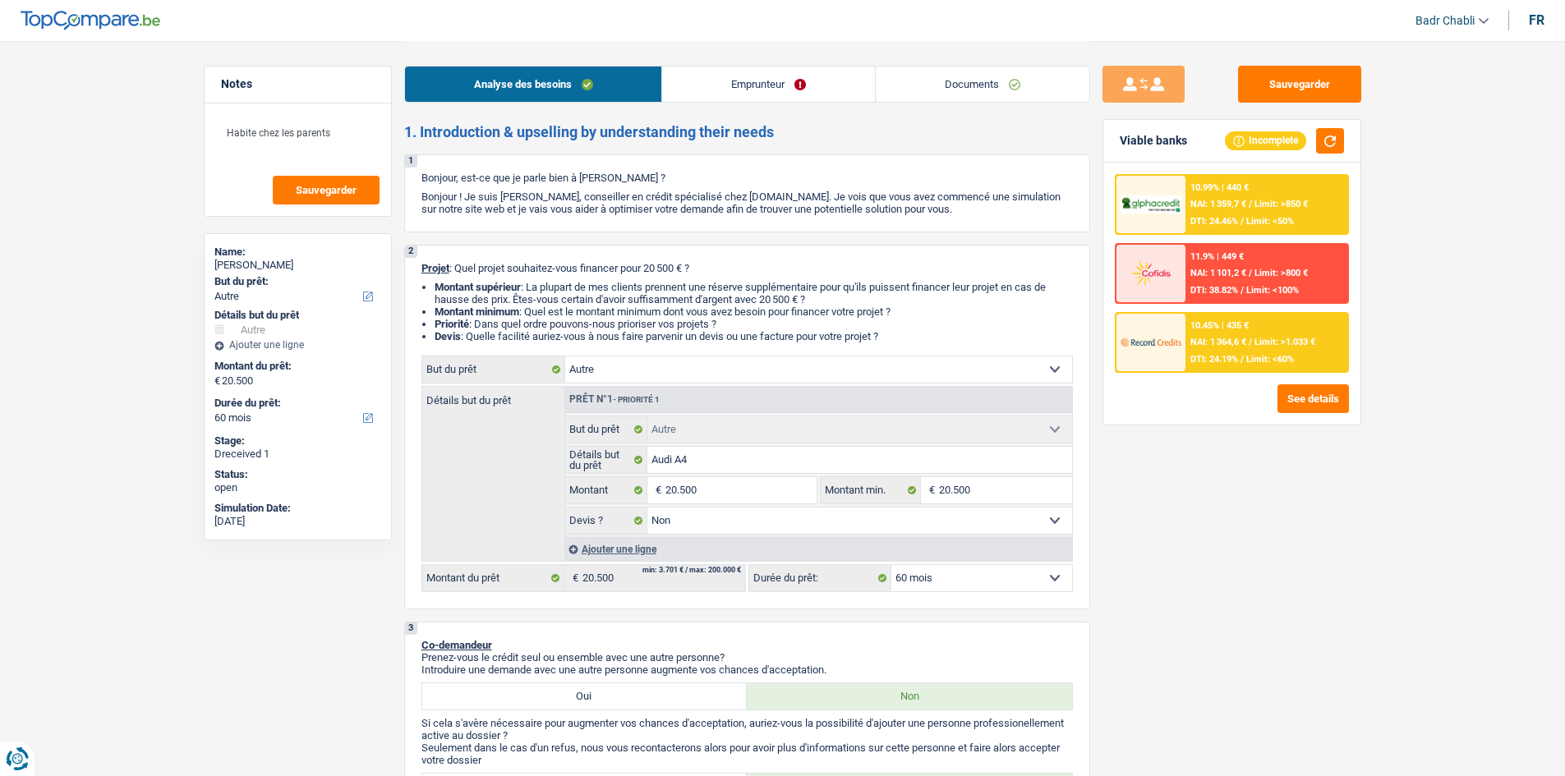  What do you see at coordinates (1218, 273) in the screenshot?
I see `span: NAI: 1 101,2 €` at bounding box center [1218, 273].